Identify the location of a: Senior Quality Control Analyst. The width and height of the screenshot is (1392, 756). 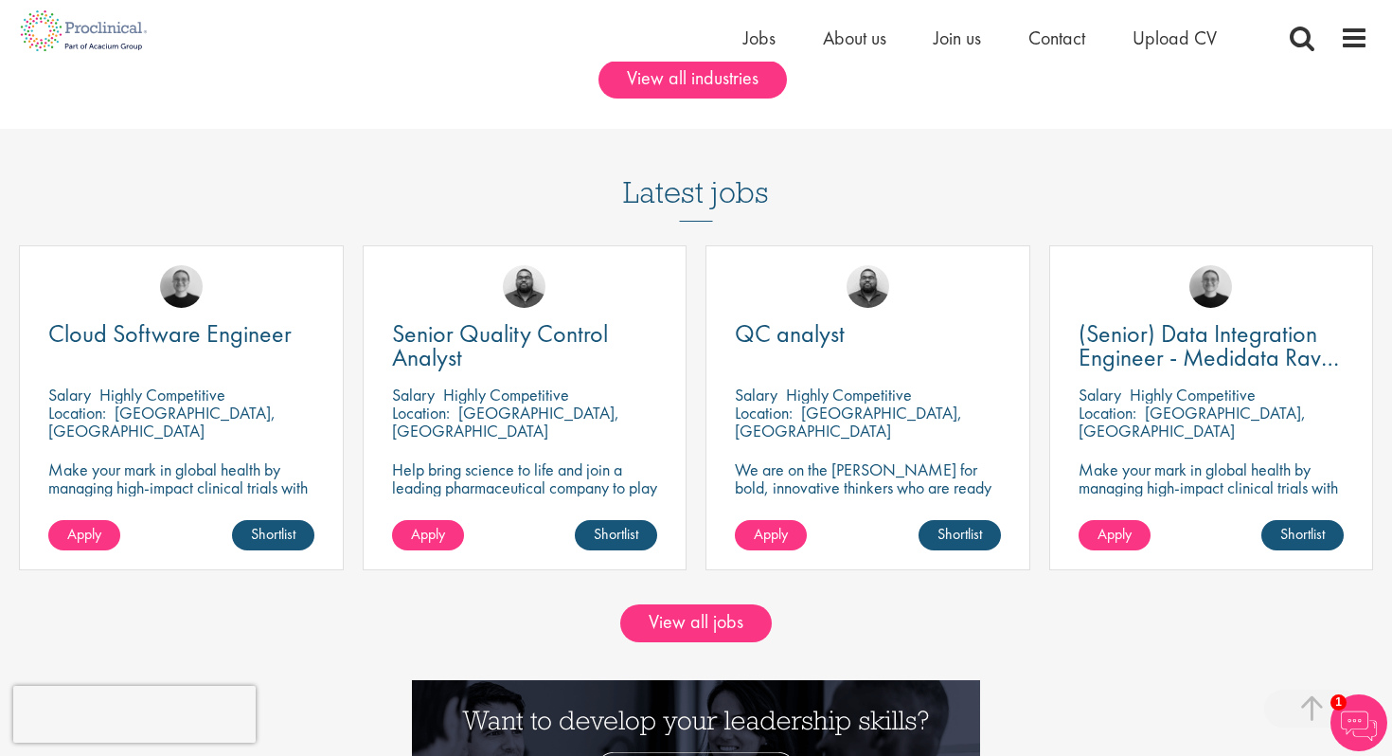
(525, 346).